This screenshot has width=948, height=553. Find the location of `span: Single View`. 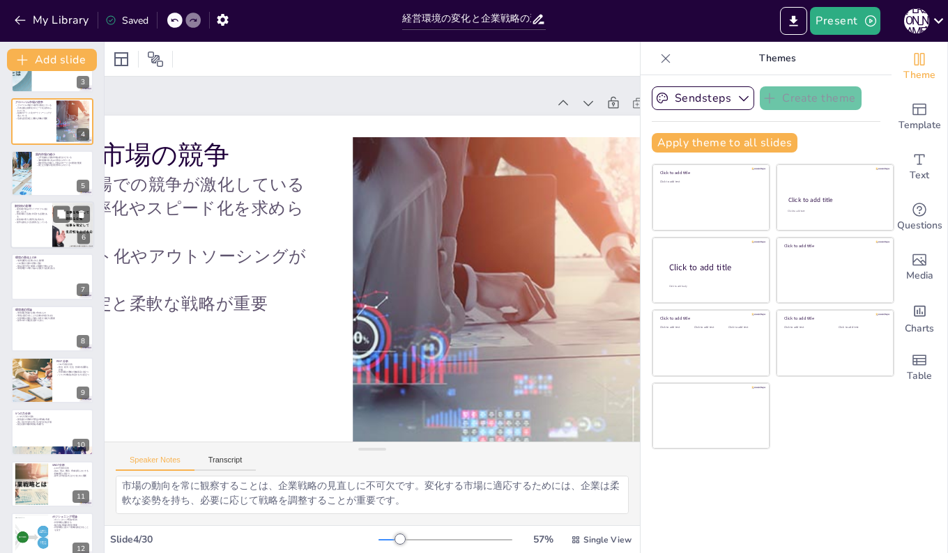

span: Single View is located at coordinates (607, 540).